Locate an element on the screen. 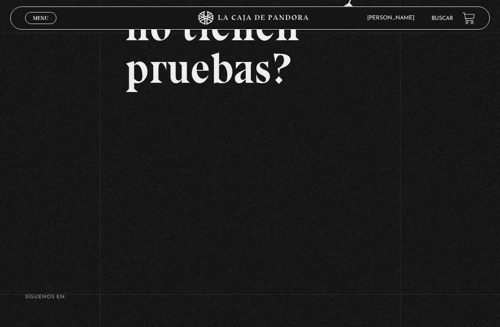  span: Cerrar is located at coordinates (41, 26).